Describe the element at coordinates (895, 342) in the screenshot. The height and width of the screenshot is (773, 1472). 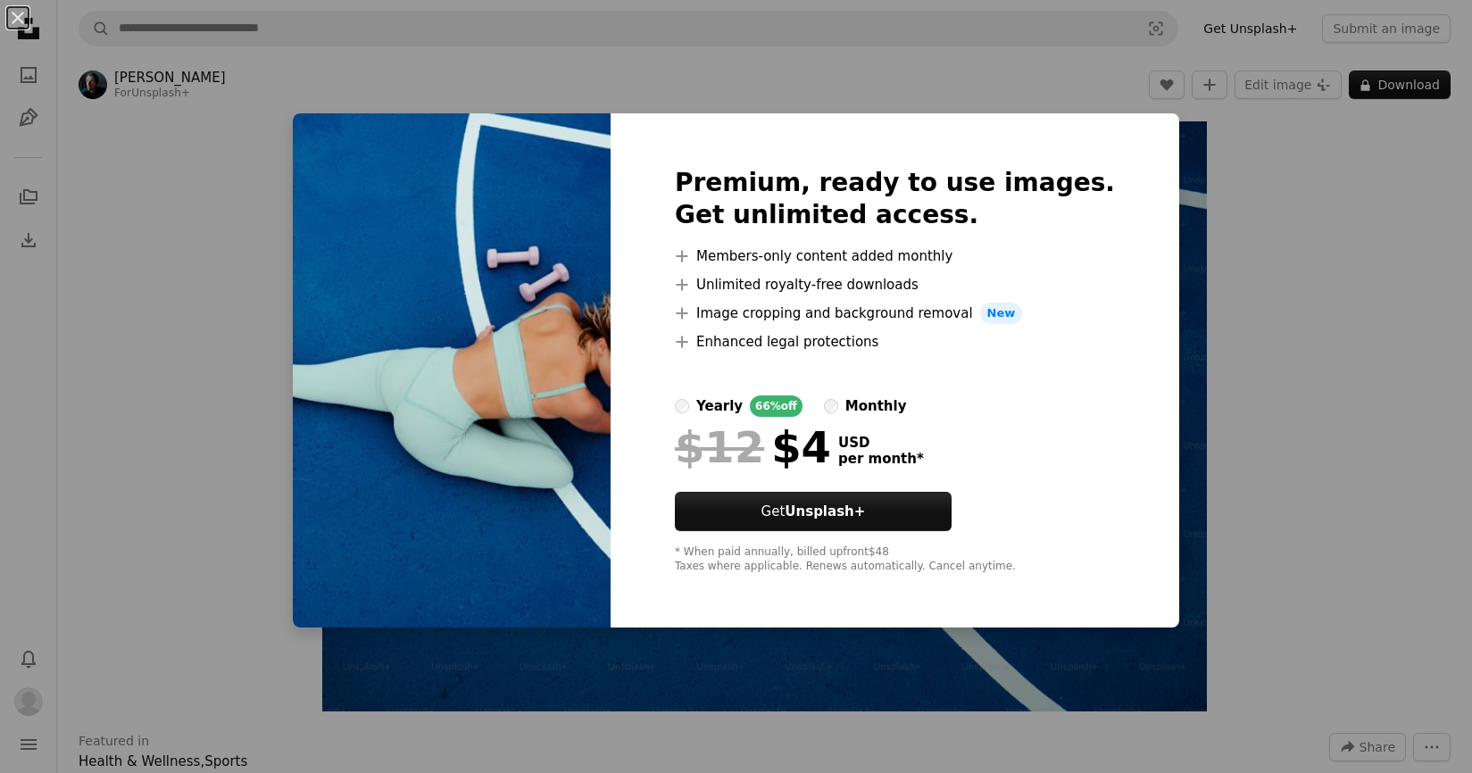
I see `li: Enhanced legal protections` at that location.